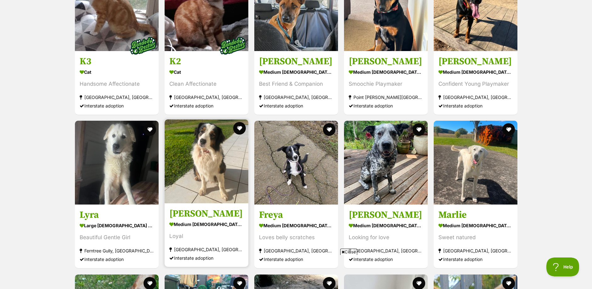  Describe the element at coordinates (117, 162) in the screenshot. I see `img: Lyra` at that location.